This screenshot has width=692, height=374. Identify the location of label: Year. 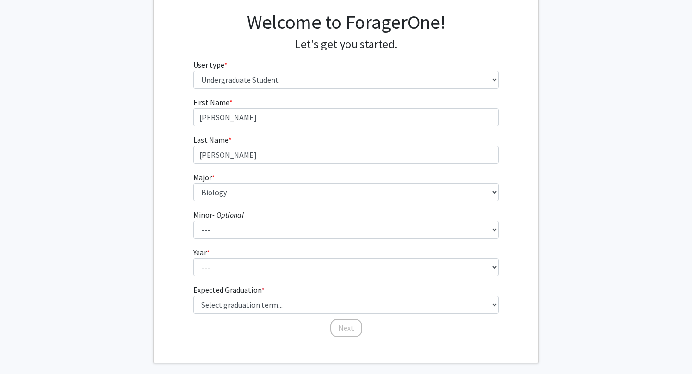
(201, 252).